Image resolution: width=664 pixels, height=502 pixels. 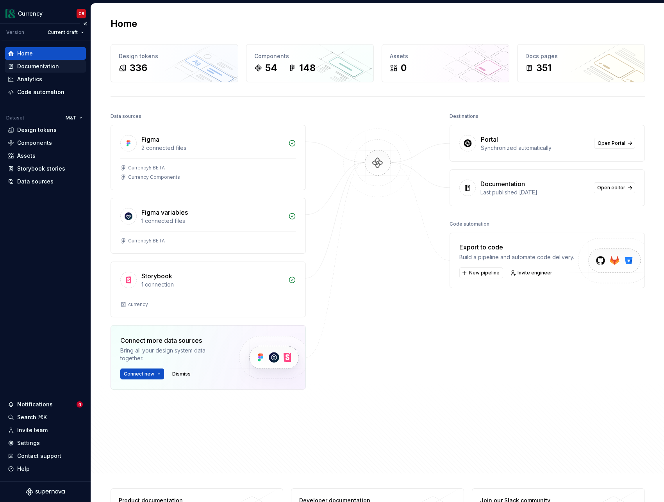 What do you see at coordinates (15, 118) in the screenshot?
I see `div: Dataset` at bounding box center [15, 118].